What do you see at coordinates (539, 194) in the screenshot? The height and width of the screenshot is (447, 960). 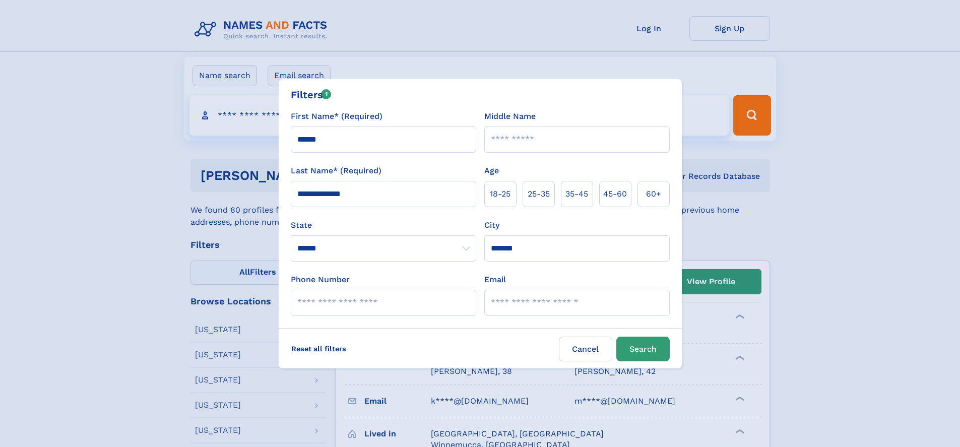 I see `span: 25‑35` at bounding box center [539, 194].